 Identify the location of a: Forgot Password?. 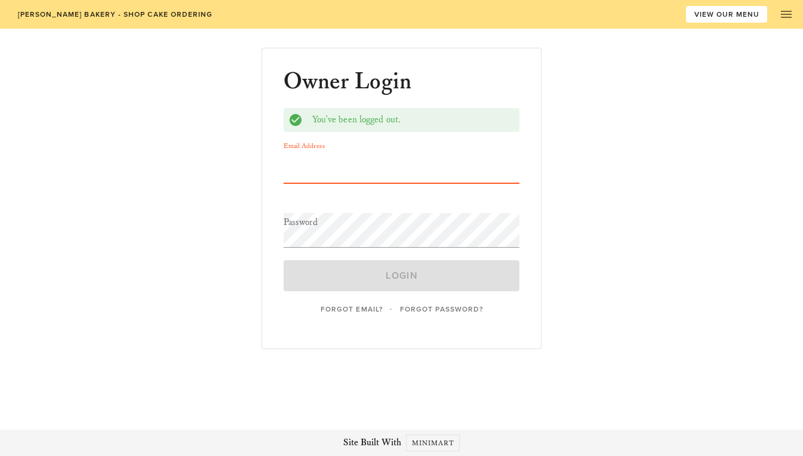
(441, 309).